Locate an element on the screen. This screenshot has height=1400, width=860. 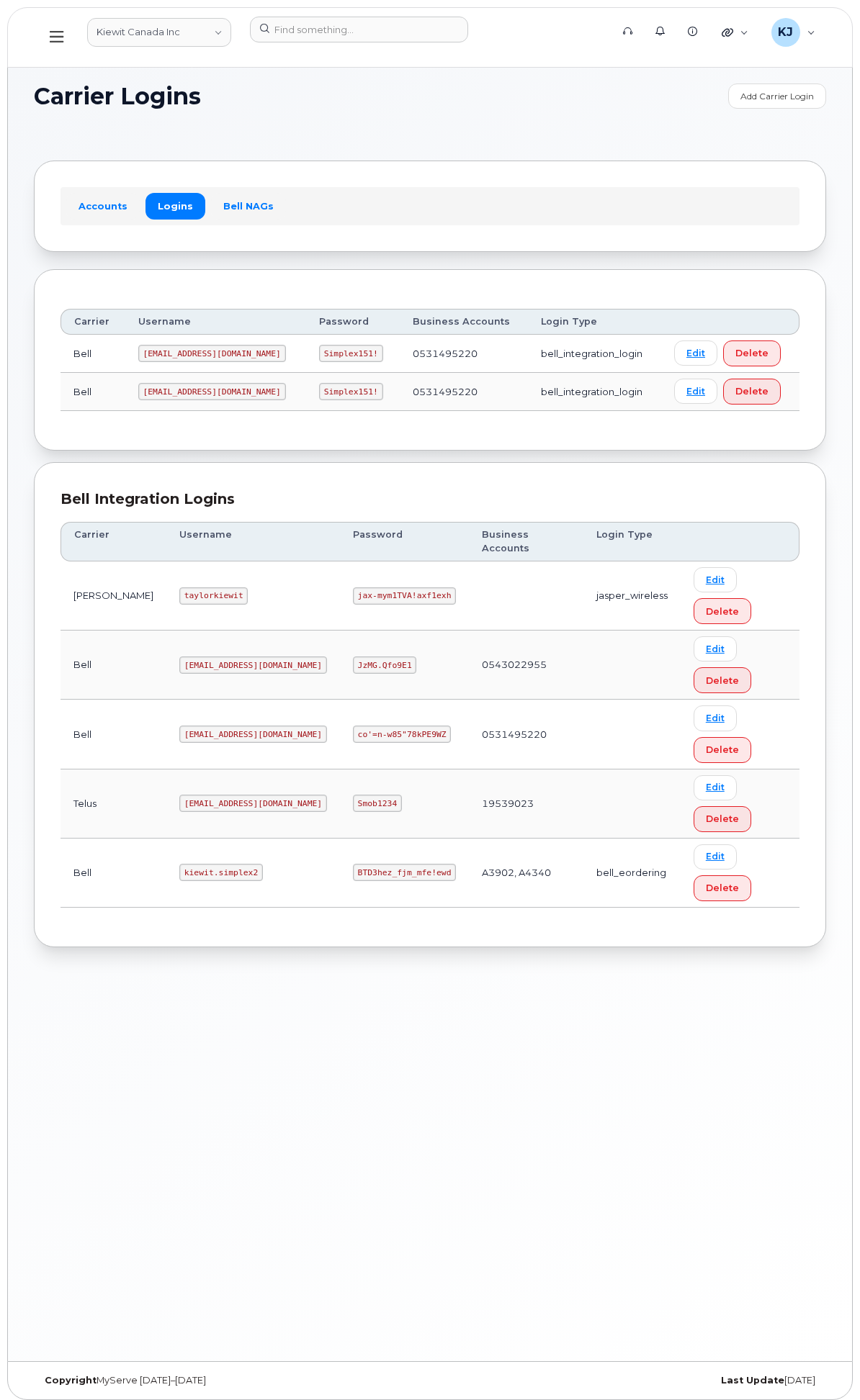
code: taylorkiewit is located at coordinates (213, 596).